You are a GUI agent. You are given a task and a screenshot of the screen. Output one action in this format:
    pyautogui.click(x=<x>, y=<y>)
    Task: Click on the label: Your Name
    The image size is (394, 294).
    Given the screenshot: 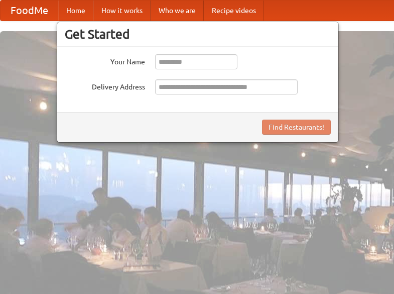 What is the action you would take?
    pyautogui.click(x=105, y=60)
    